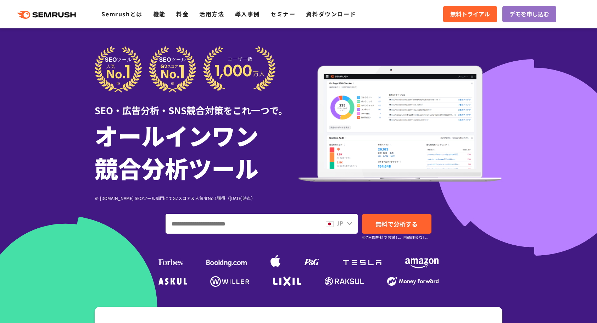  Describe the element at coordinates (196, 151) in the screenshot. I see `h1: オールインワン 競合分析ツール` at that location.